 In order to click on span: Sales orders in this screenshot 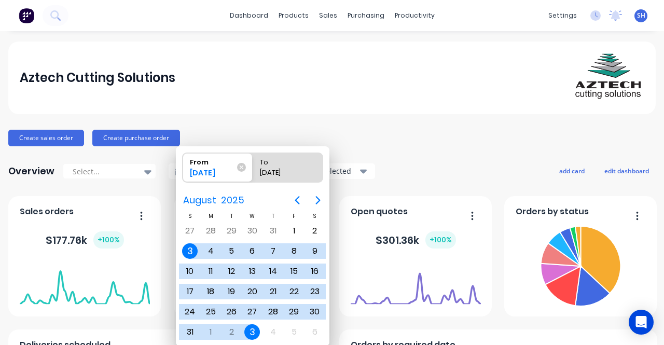, I will do `click(47, 212)`.